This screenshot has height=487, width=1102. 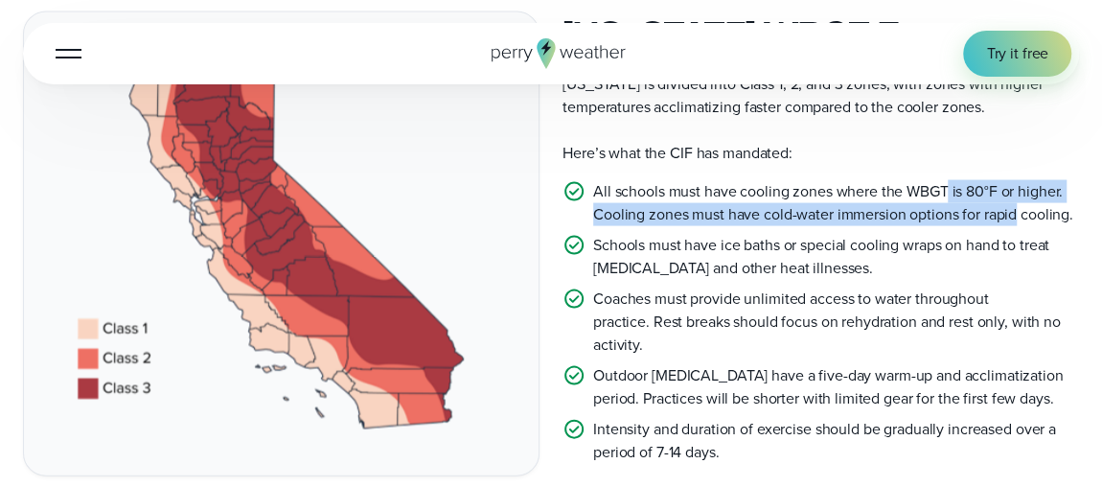 What do you see at coordinates (820, 153) in the screenshot?
I see `p: Here’s what the CIF has mandated:` at bounding box center [820, 153].